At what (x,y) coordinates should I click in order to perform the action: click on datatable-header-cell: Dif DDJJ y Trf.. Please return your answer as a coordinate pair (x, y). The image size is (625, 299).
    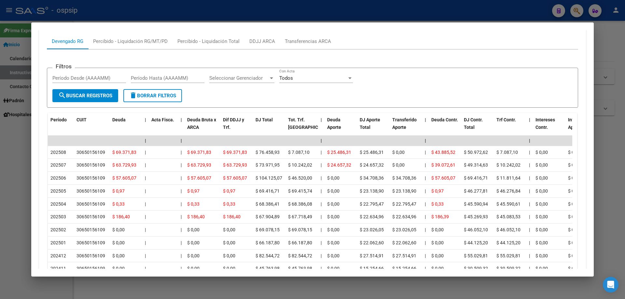
    Looking at the image, I should click on (236, 127).